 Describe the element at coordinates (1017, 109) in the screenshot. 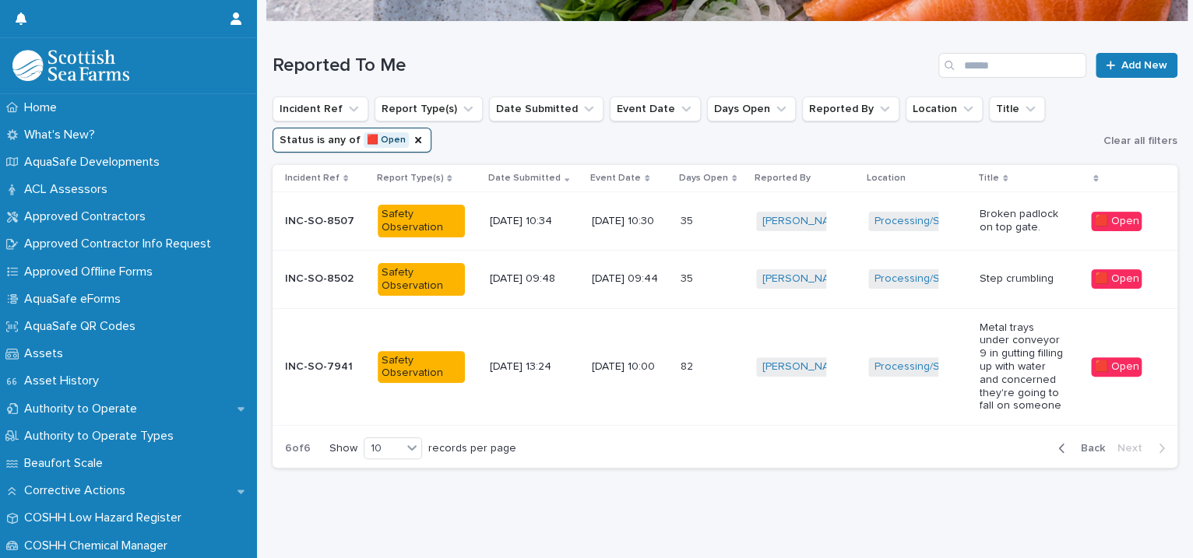

I see `button: Title` at that location.